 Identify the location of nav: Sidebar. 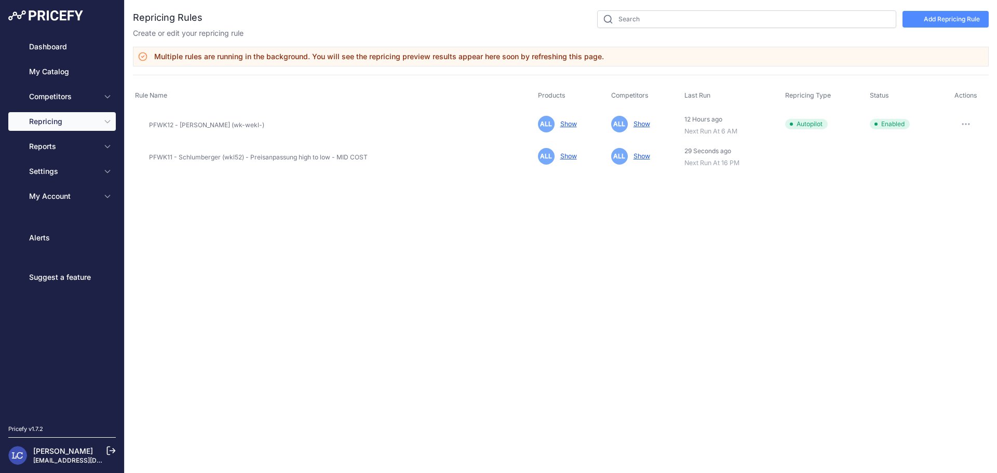
(62, 225).